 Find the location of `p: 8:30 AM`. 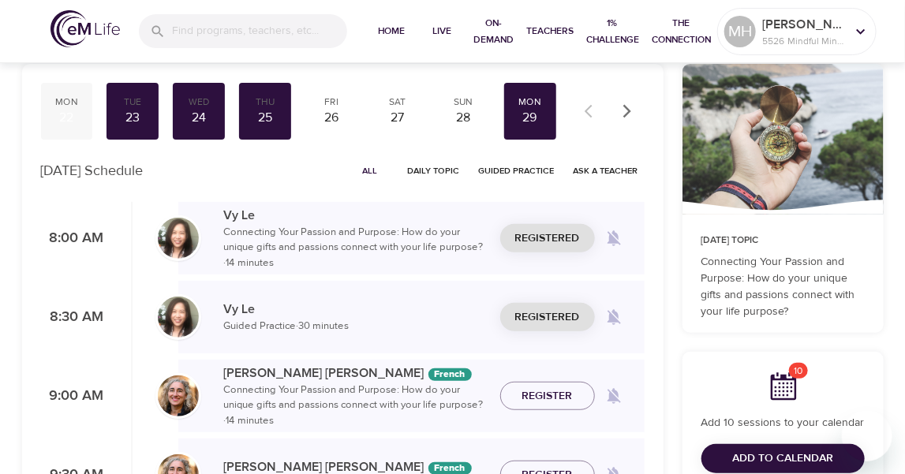

p: 8:30 AM is located at coordinates (73, 317).